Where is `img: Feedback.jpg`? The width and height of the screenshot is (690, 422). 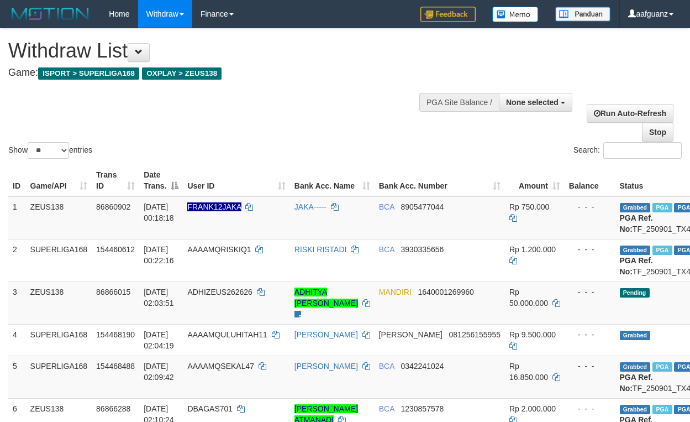 img: Feedback.jpg is located at coordinates (448, 14).